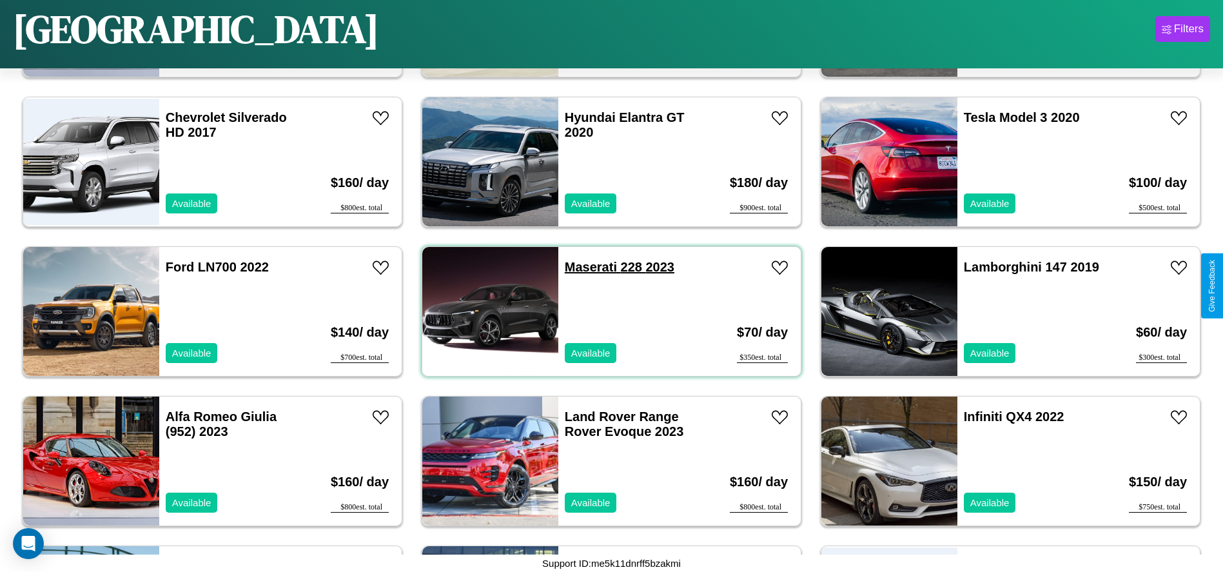 This screenshot has width=1223, height=572. I want to click on h3: $ 150 / day, so click(1158, 482).